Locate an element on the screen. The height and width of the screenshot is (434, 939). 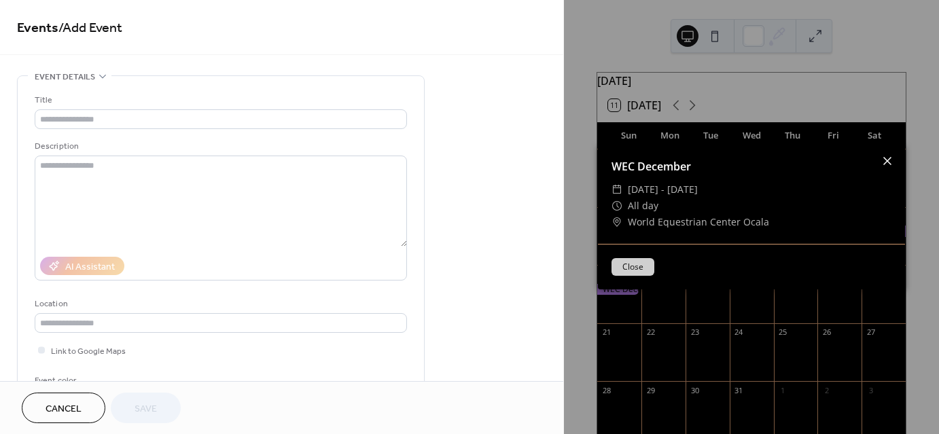
a: Events is located at coordinates (37, 28).